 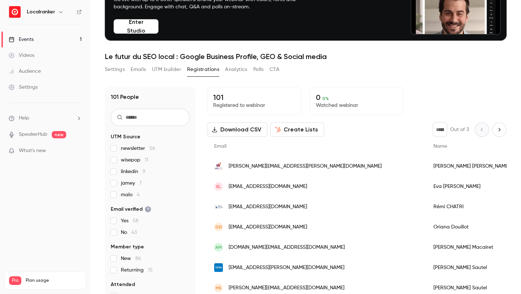 I want to click on button: Next page, so click(x=499, y=130).